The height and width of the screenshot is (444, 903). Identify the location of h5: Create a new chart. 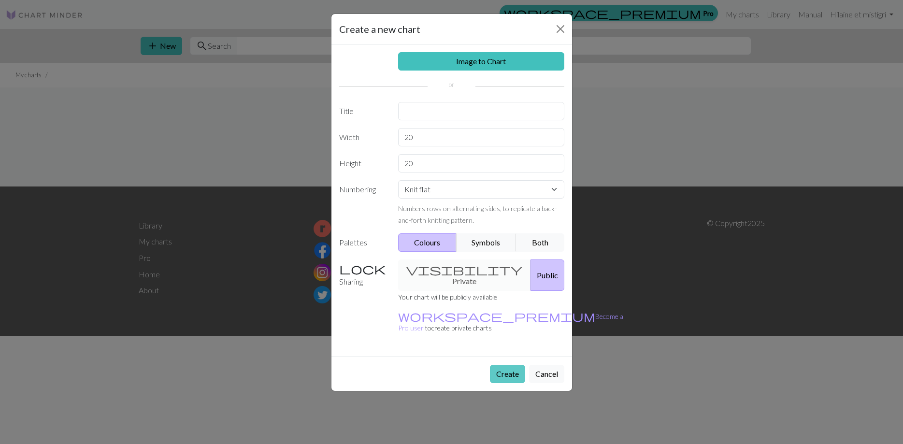
(380, 29).